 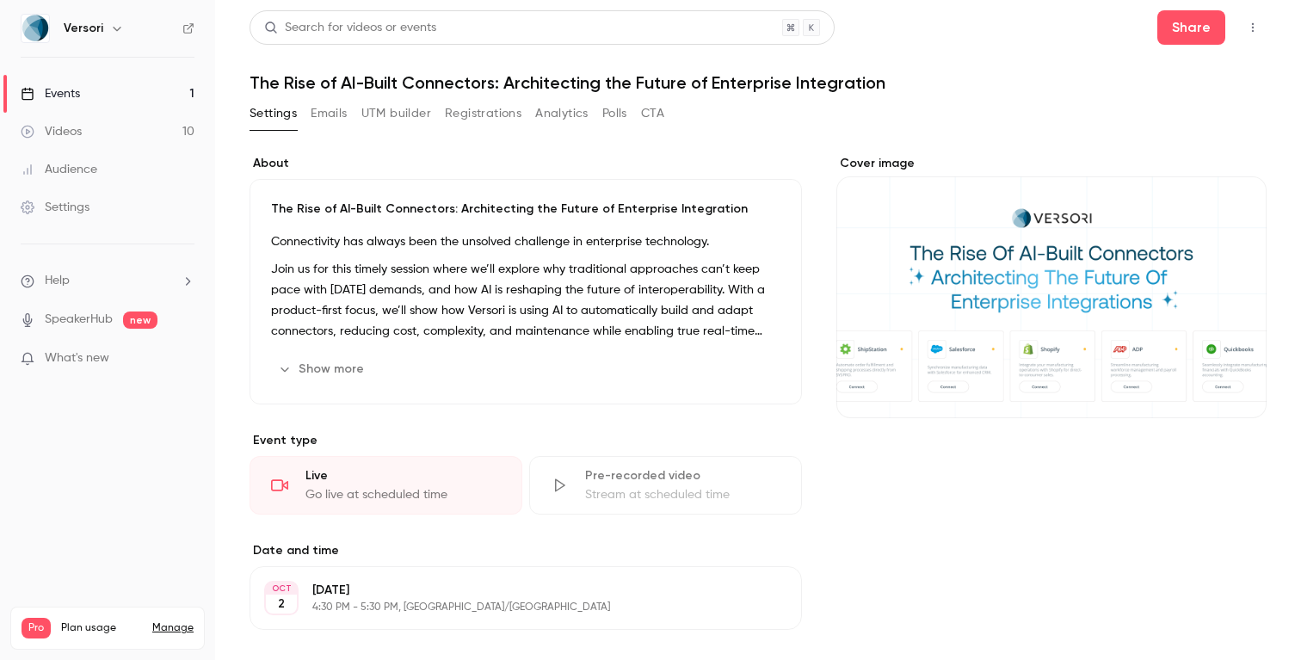 What do you see at coordinates (683, 495) in the screenshot?
I see `div: Stream at scheduled time` at bounding box center [683, 495].